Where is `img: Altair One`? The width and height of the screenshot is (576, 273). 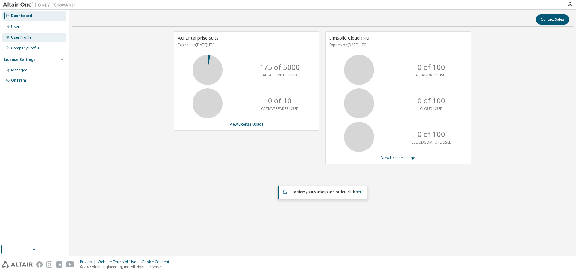
img: Altair One is located at coordinates (41, 5).